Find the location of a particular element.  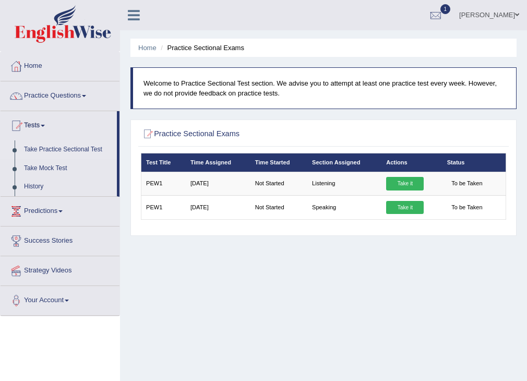

a: Strategy Videos is located at coordinates (60, 269).